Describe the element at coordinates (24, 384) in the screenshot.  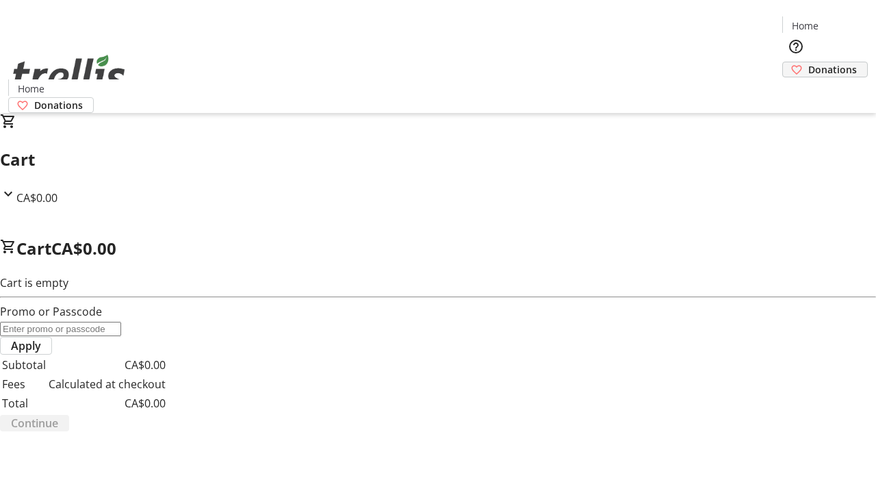
I see `td: Fees` at that location.